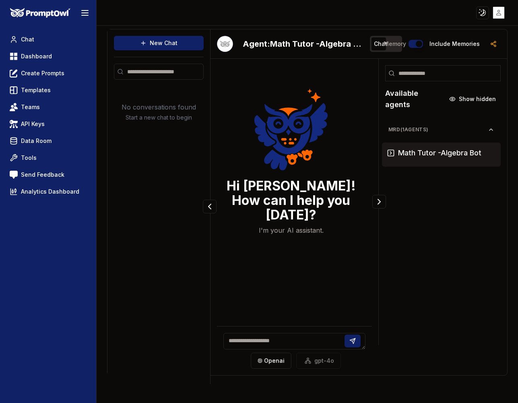 Image resolution: width=518 pixels, height=403 pixels. What do you see at coordinates (303, 44) in the screenshot?
I see `h2: Math Tutor -Algebra Bot` at bounding box center [303, 44].